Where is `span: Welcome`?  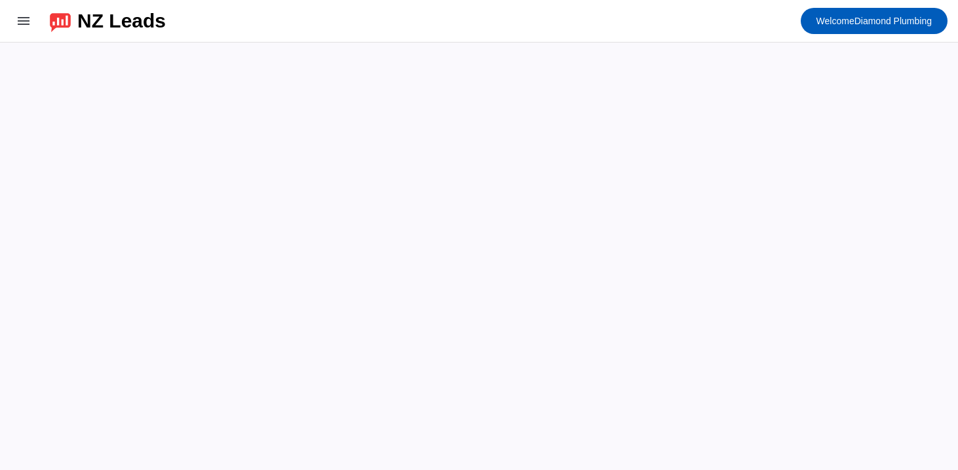 span: Welcome is located at coordinates (835, 21).